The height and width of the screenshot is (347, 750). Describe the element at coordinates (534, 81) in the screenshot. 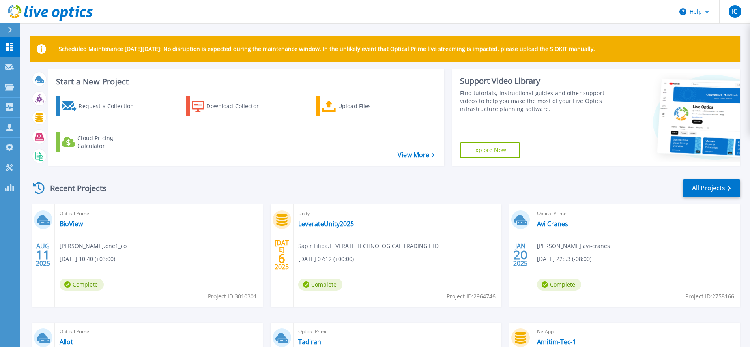

I see `div: Support Video Library` at that location.